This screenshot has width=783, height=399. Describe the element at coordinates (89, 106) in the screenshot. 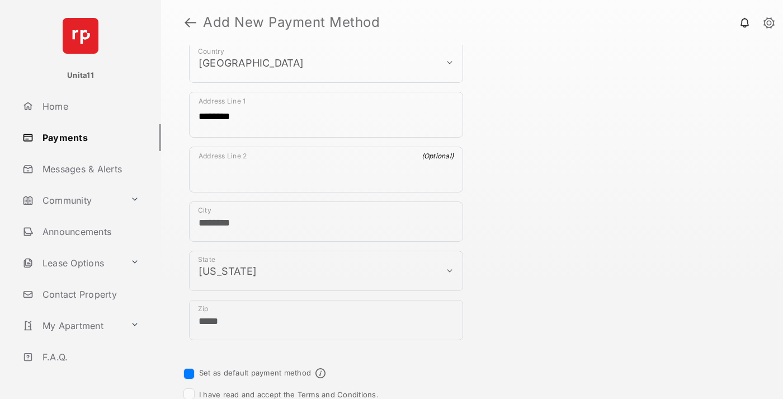

I see `a: Home` at that location.